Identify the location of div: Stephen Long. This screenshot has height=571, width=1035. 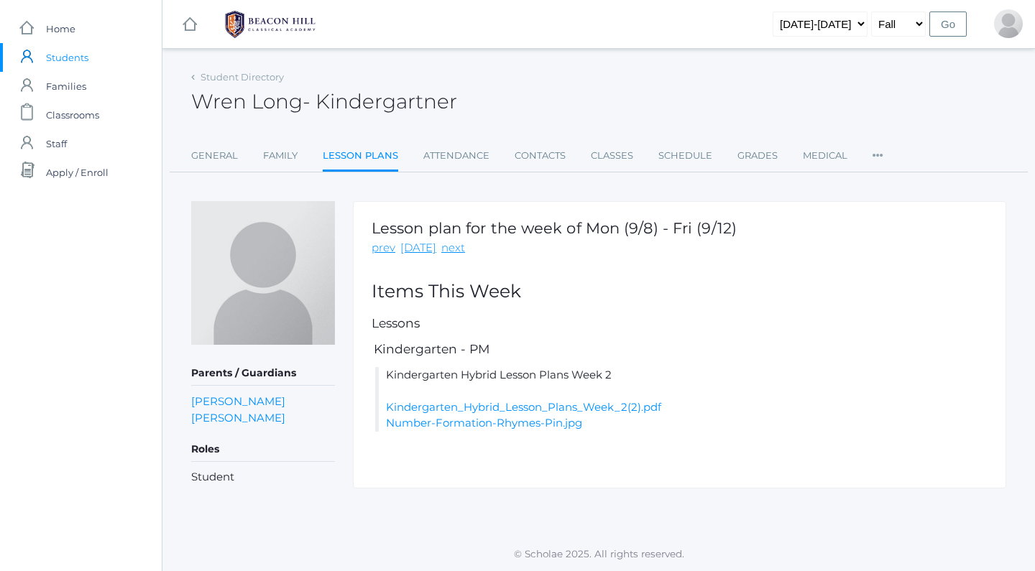
(1008, 24).